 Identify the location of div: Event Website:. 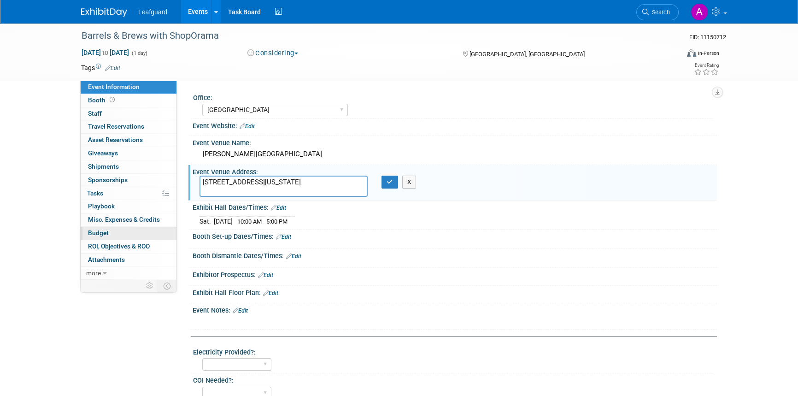
(455, 125).